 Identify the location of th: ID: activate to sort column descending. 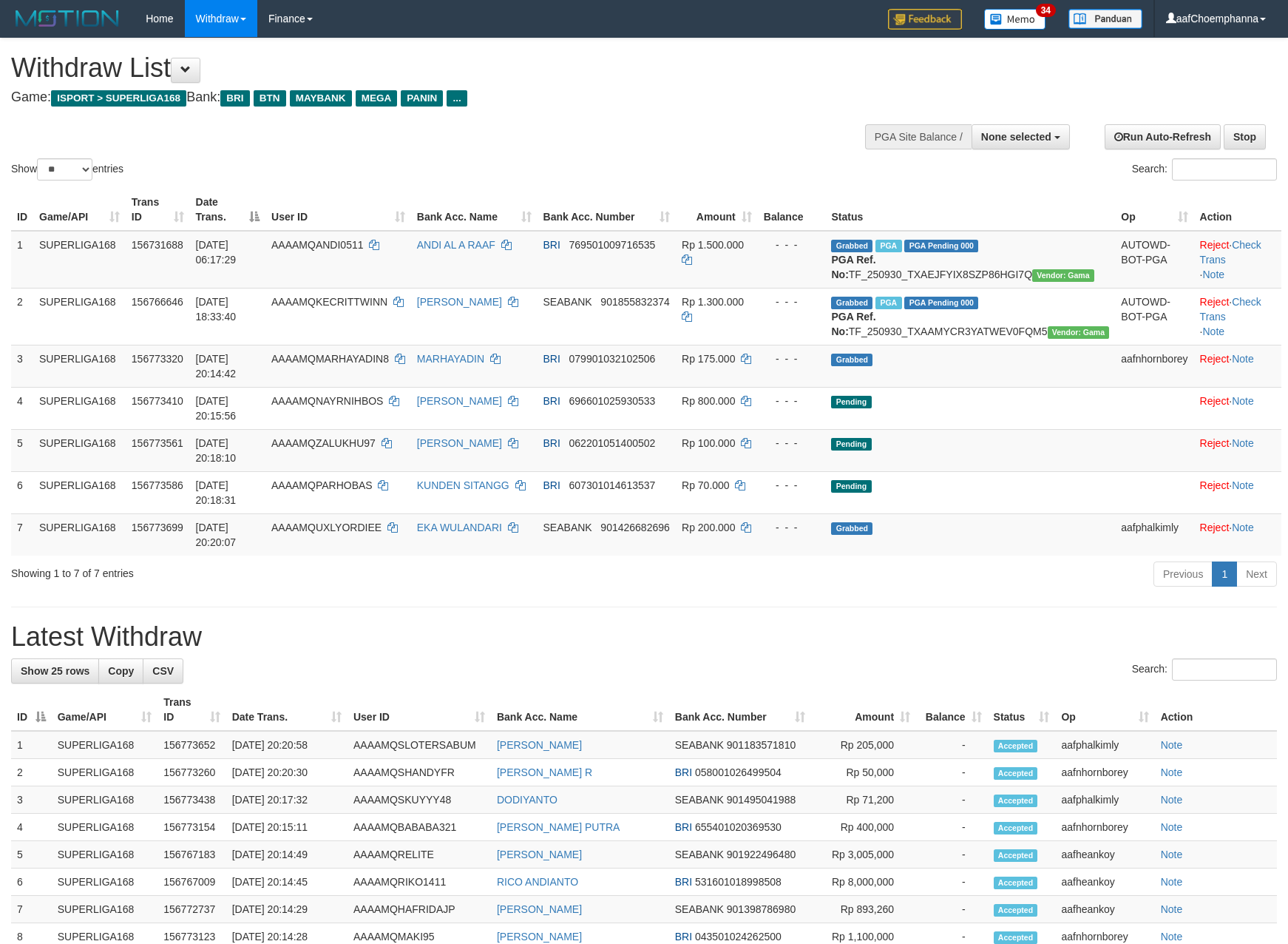
(31, 709).